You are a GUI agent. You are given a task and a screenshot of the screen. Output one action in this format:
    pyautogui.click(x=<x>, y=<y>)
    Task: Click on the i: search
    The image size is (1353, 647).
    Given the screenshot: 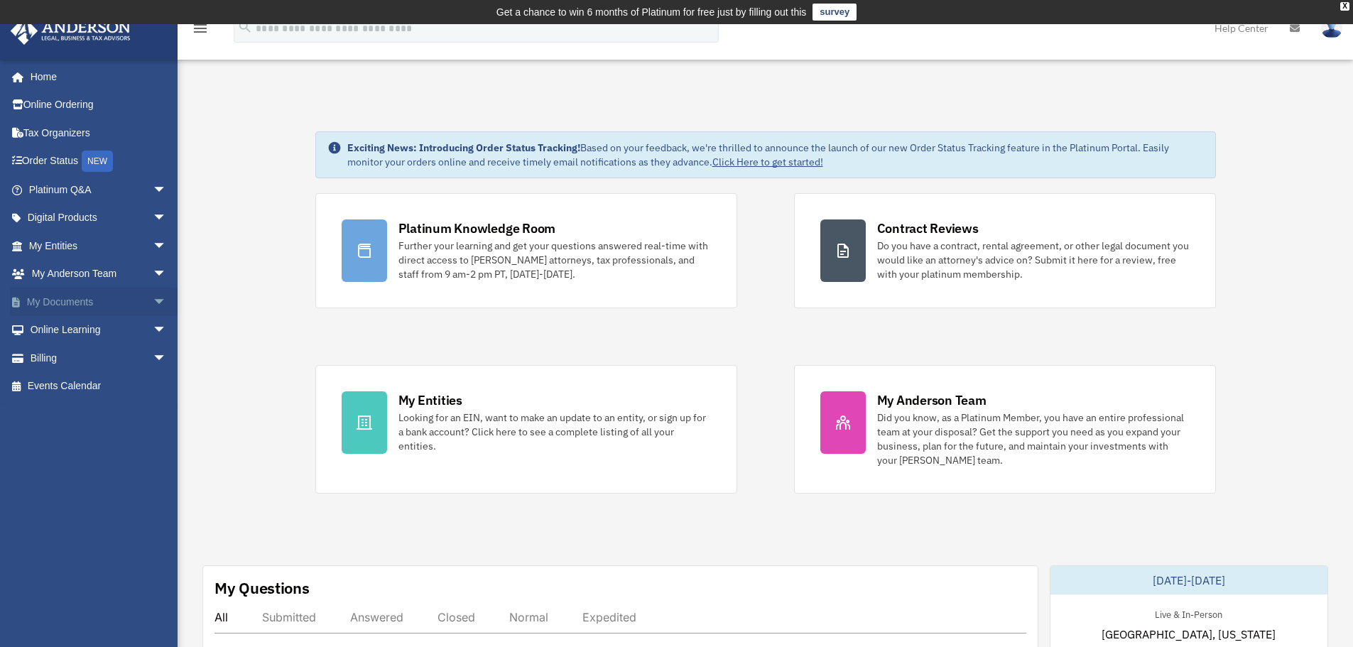 What is the action you would take?
    pyautogui.click(x=245, y=27)
    